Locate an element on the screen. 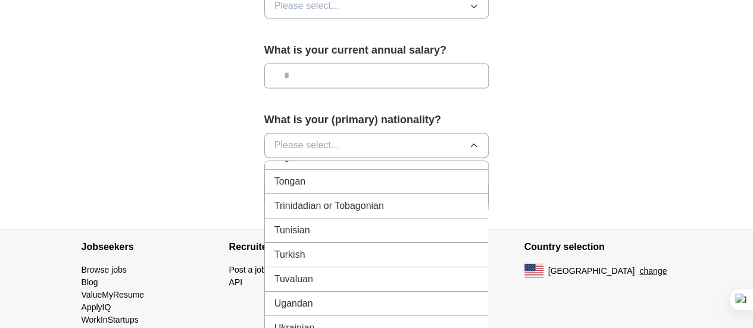 Image resolution: width=753 pixels, height=328 pixels. span: Trinidadian or Tobagonian is located at coordinates (329, 205).